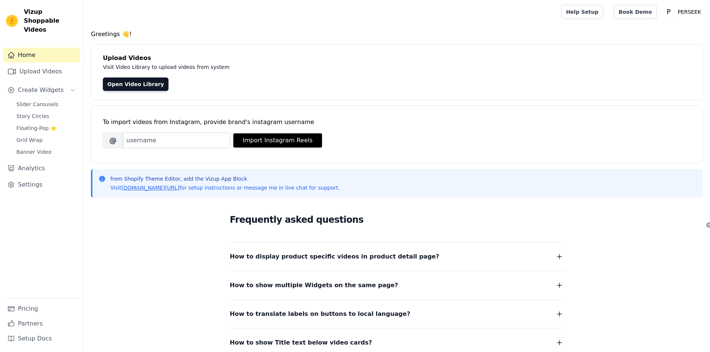 Image resolution: width=710 pixels, height=352 pixels. I want to click on a: Slider Carousels, so click(46, 104).